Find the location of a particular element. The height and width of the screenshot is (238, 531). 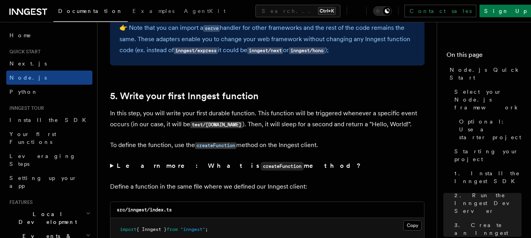

span: Examples is located at coordinates (153, 11).